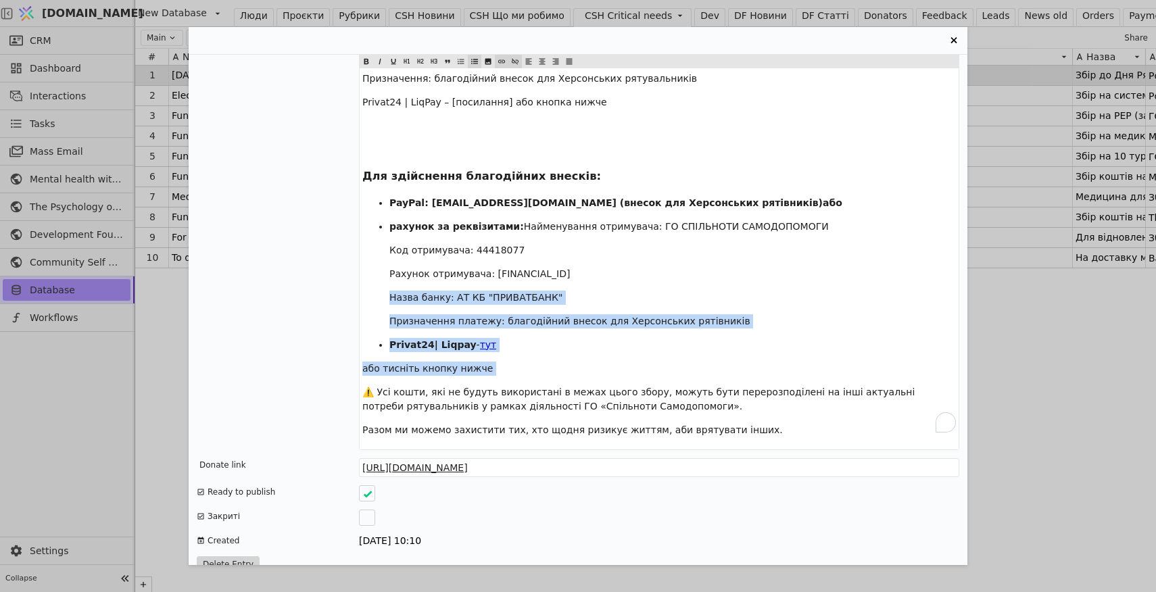  I want to click on span: Призначення платежу: благодійний внесок для Херсонських рятівників, so click(570, 321).